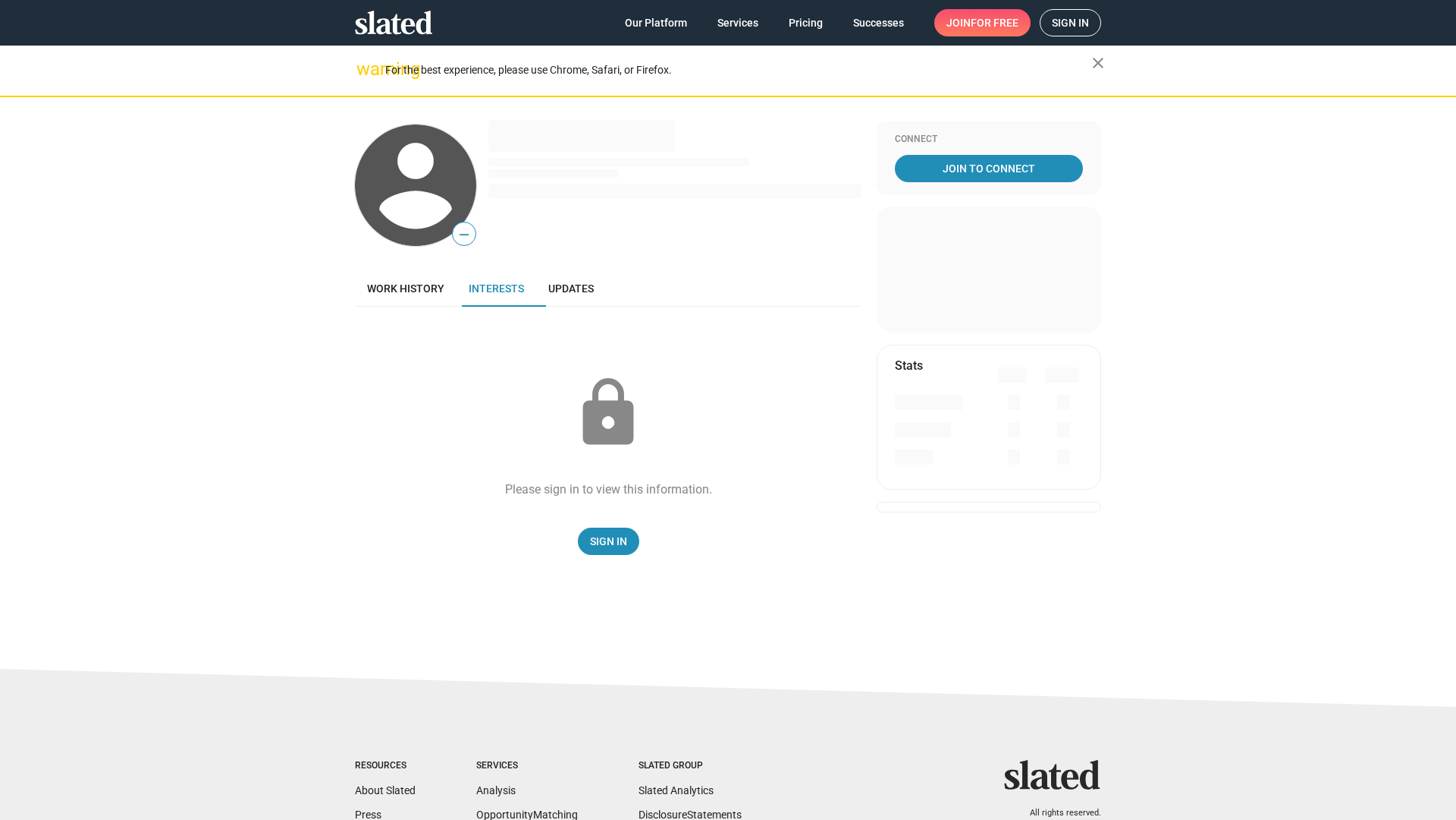 The width and height of the screenshot is (1456, 820). I want to click on span: Work history, so click(406, 289).